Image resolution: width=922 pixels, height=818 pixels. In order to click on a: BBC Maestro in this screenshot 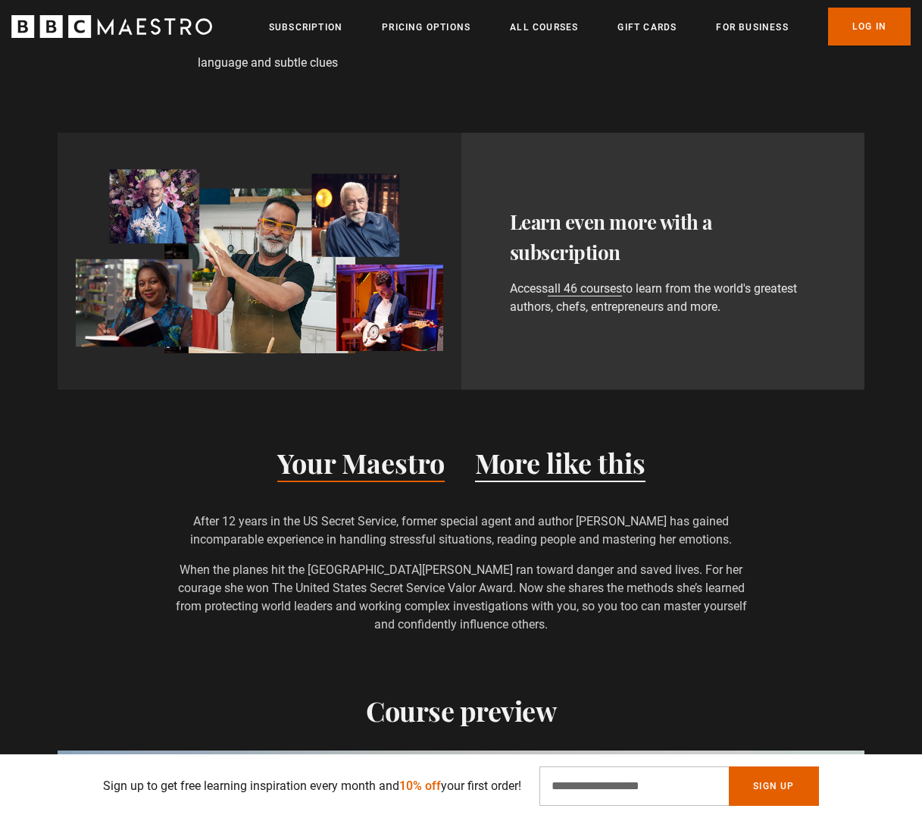, I will do `click(111, 27)`.